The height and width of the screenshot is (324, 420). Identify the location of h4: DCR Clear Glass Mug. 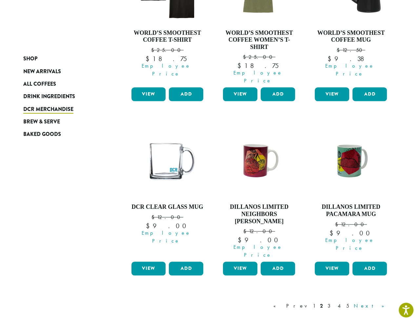
(168, 207).